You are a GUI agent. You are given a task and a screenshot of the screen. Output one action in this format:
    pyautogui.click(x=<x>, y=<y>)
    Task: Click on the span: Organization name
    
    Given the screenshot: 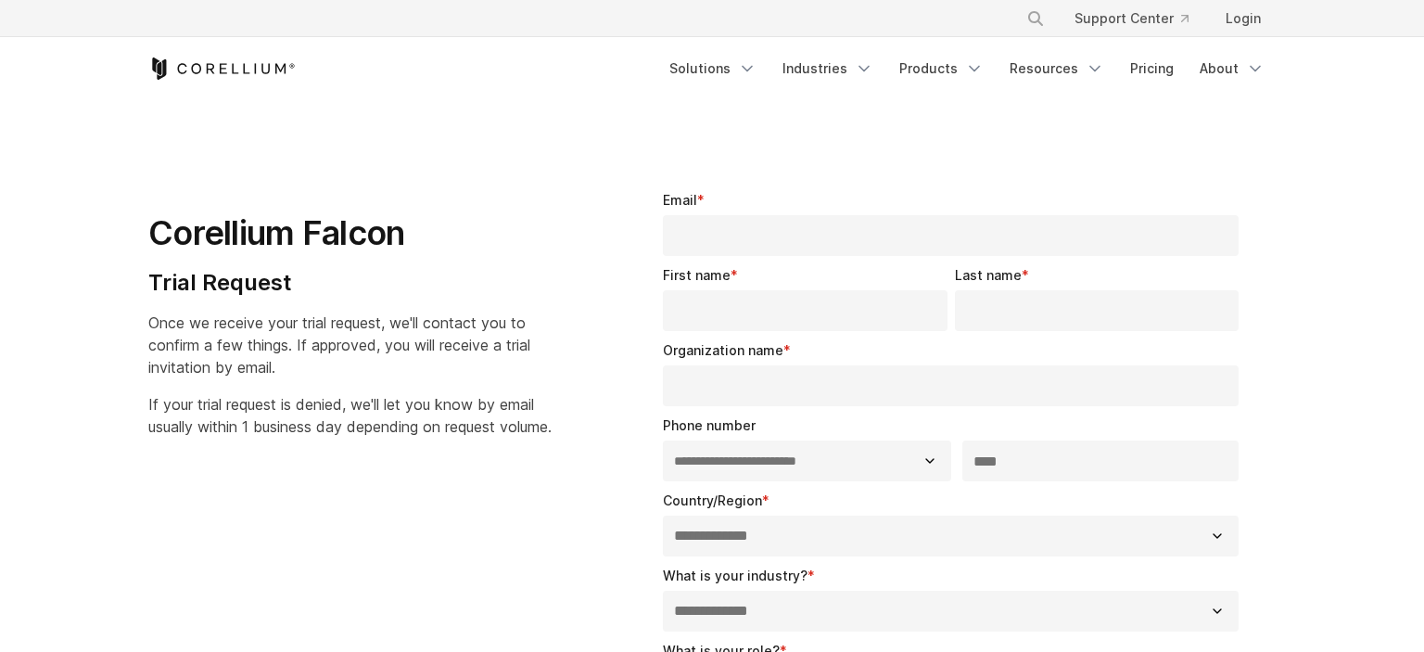 What is the action you would take?
    pyautogui.click(x=723, y=349)
    